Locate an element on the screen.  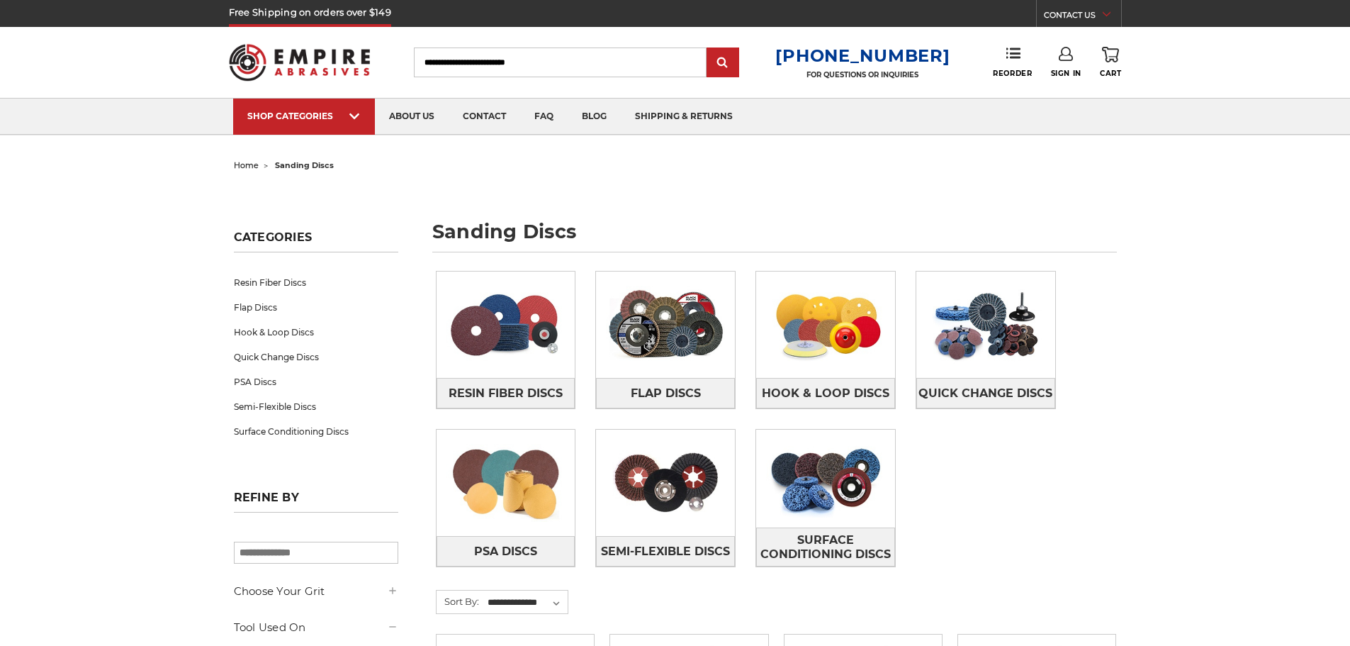
img: Flap Discs is located at coordinates (666, 325).